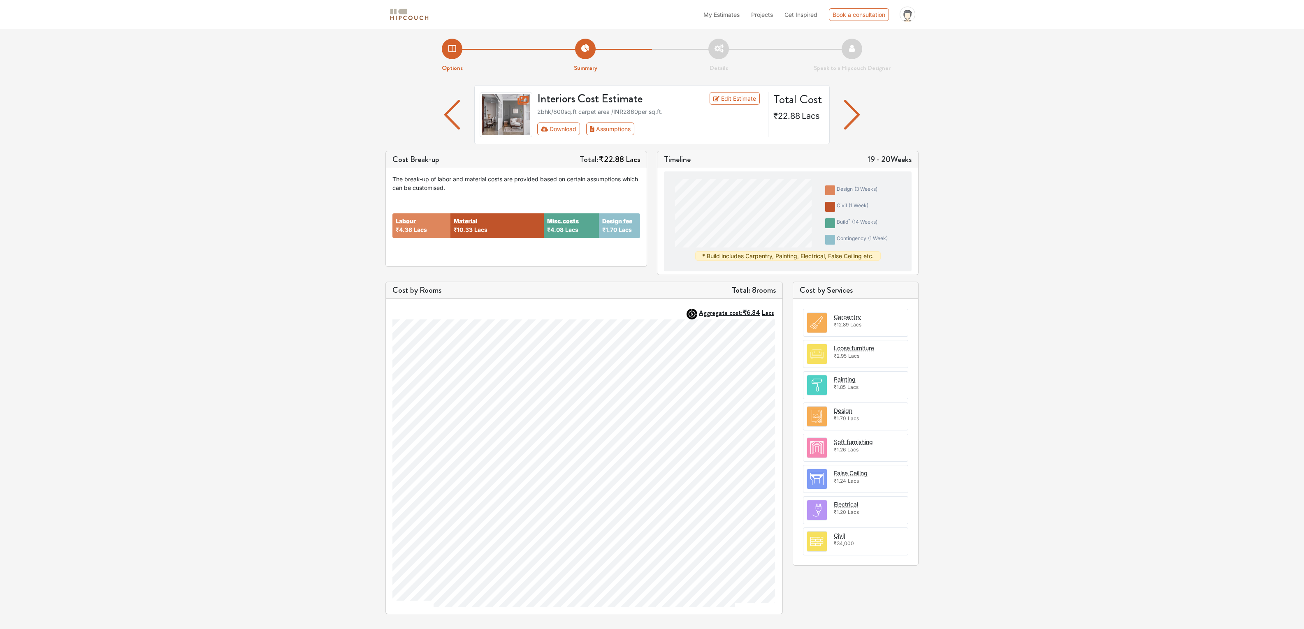 This screenshot has height=629, width=1304. I want to click on div: design, so click(857, 190).